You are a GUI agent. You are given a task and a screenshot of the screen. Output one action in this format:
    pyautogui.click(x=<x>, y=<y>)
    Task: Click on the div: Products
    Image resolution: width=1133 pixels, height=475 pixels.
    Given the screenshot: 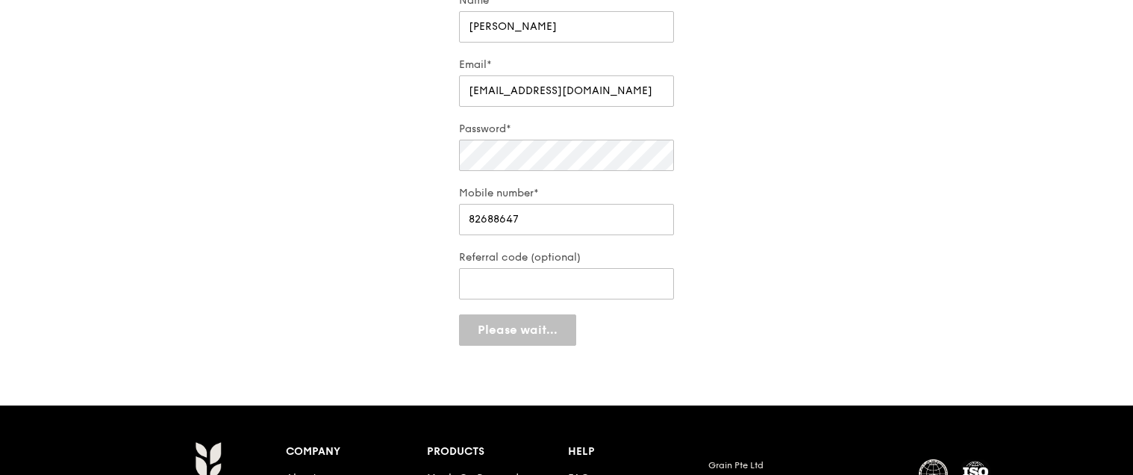 What is the action you would take?
    pyautogui.click(x=497, y=452)
    